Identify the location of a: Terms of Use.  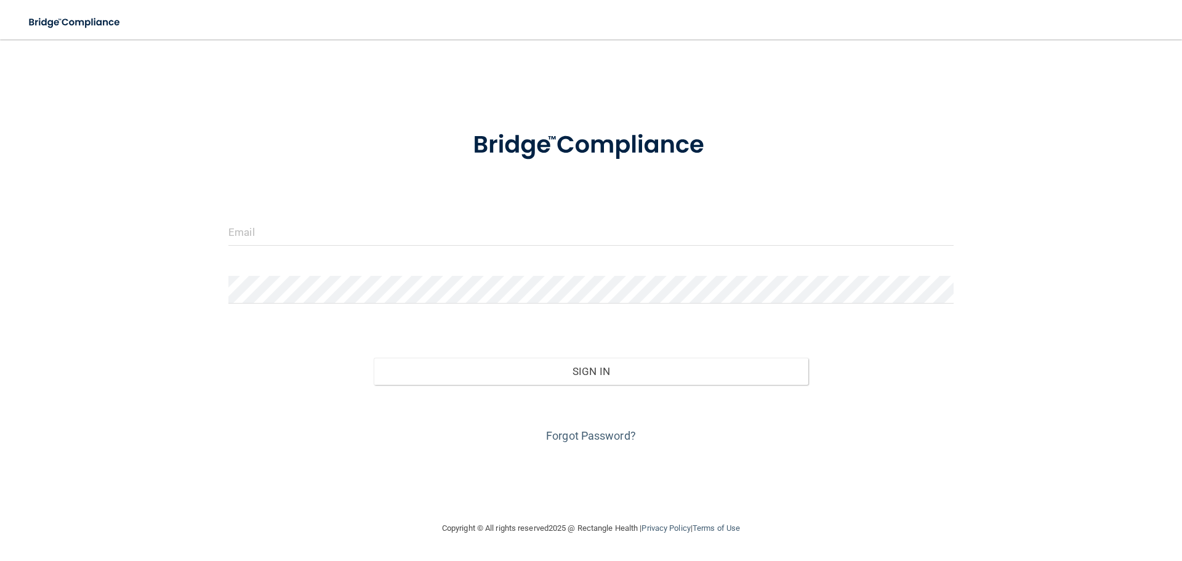
(716, 528).